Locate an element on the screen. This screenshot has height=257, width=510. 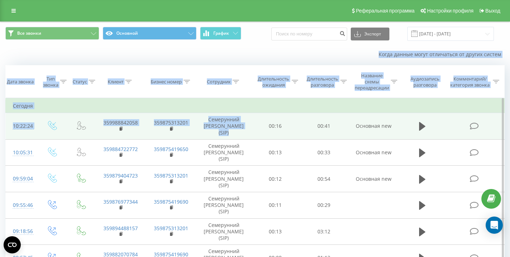
td: 00:29 is located at coordinates (324, 205).